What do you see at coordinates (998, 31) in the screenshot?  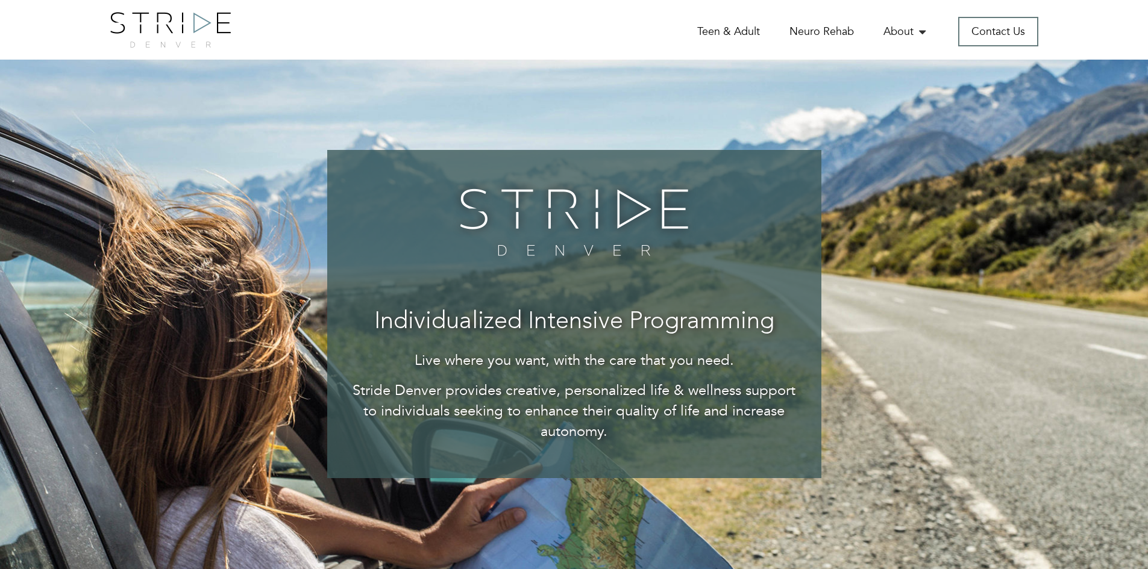 I see `a: Contact Us` at bounding box center [998, 31].